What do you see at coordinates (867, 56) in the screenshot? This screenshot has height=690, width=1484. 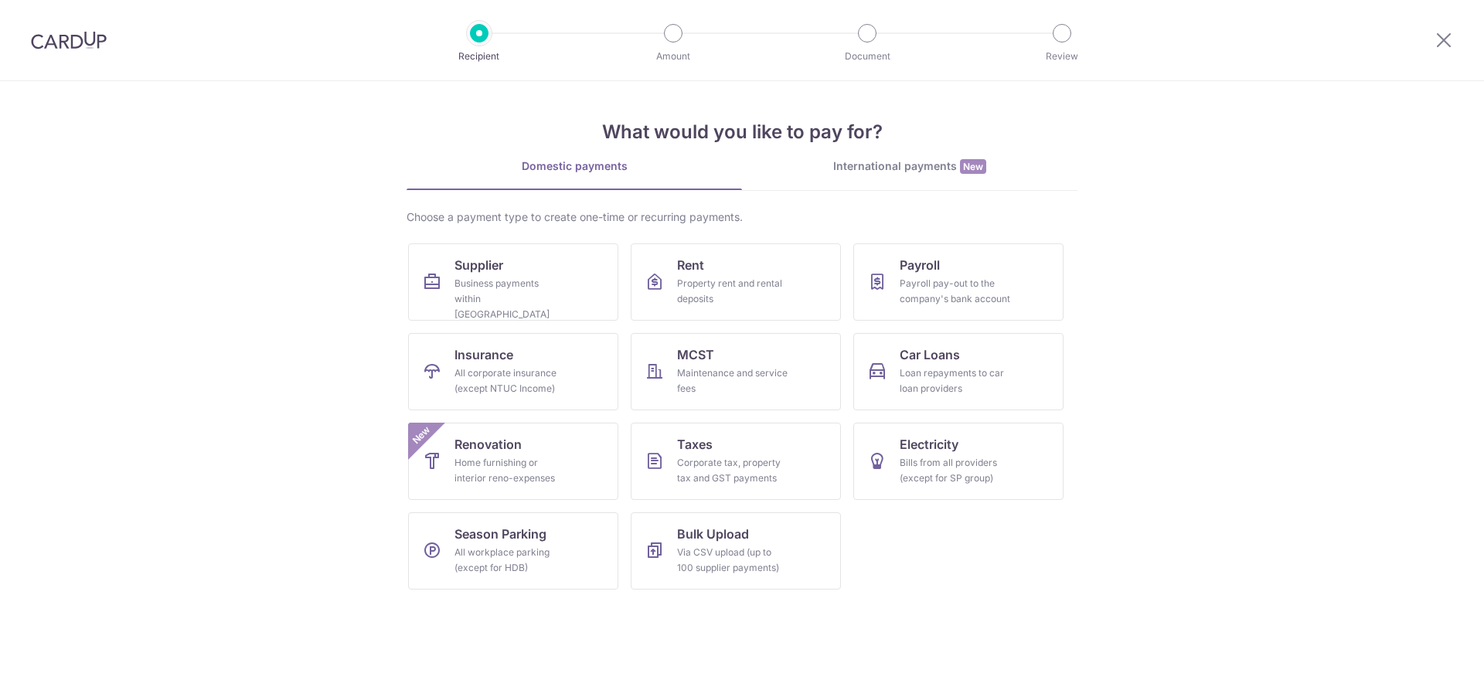 I see `p: Document` at bounding box center [867, 56].